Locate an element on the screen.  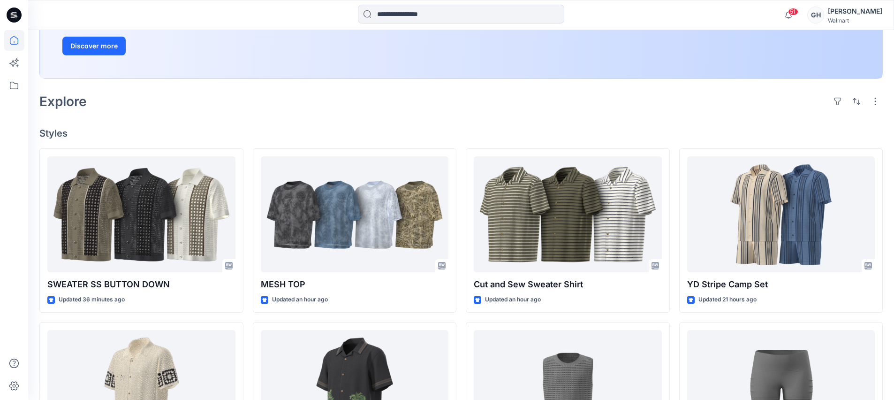
div: GH is located at coordinates (816, 15).